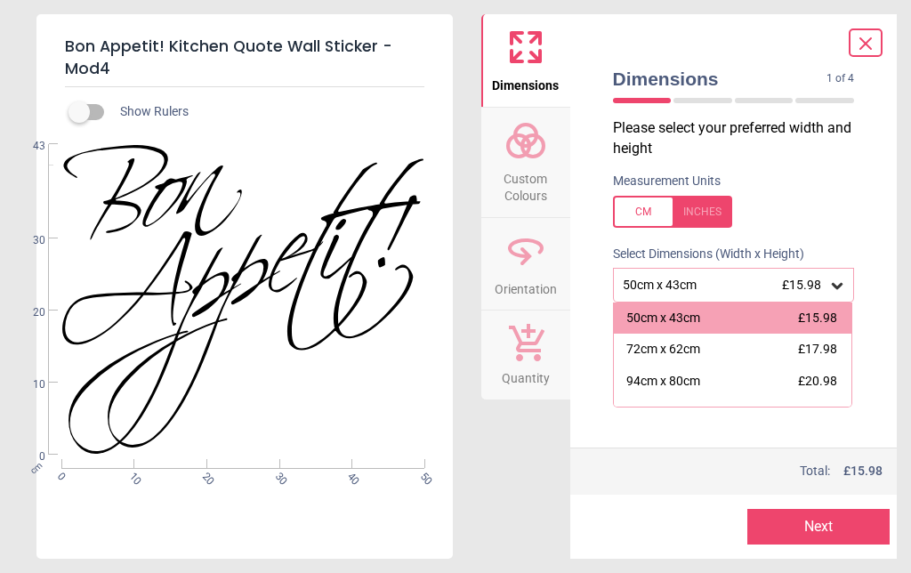 This screenshot has height=573, width=911. What do you see at coordinates (526, 162) in the screenshot?
I see `button: Custom Colours` at bounding box center [526, 162].